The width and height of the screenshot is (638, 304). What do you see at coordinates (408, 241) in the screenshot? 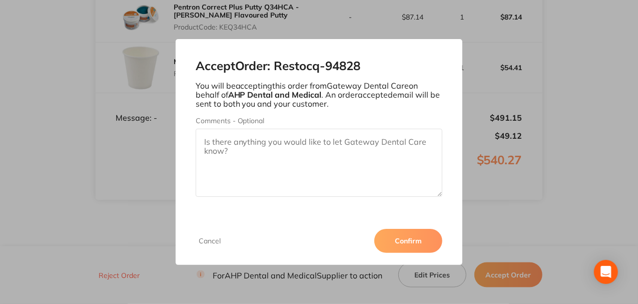
I see `button: Confirm` at bounding box center [408, 241].